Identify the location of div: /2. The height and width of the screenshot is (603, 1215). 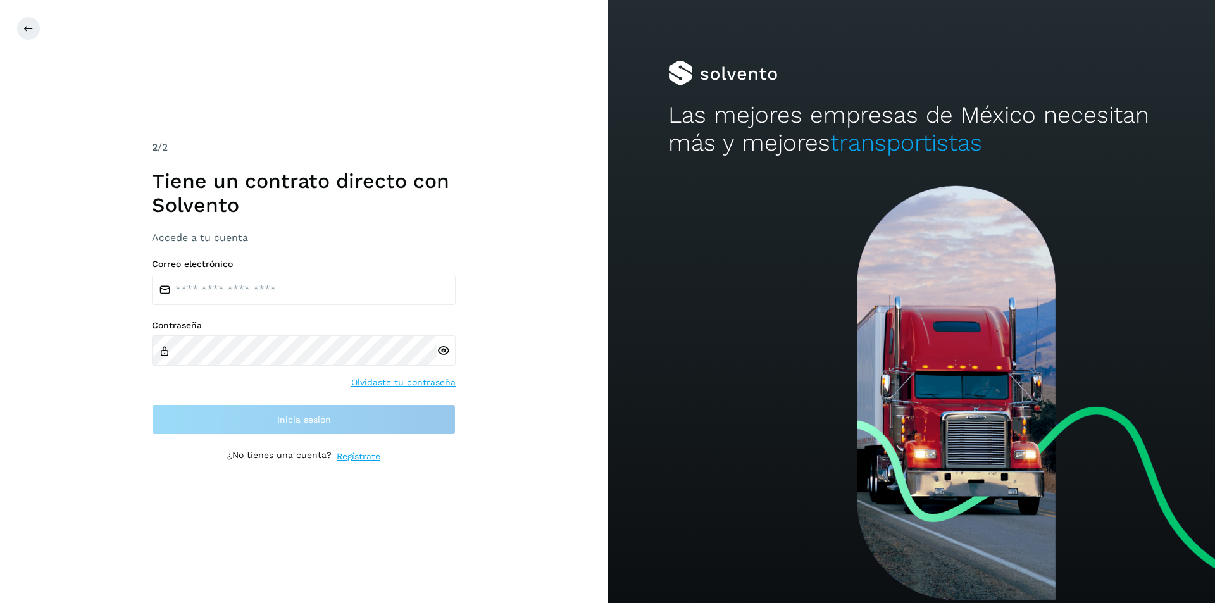
(304, 147).